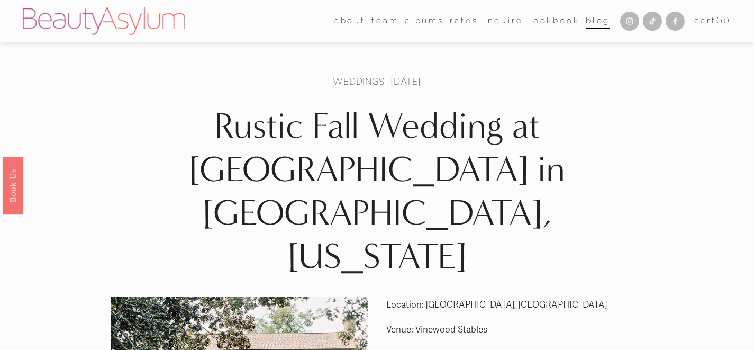 Image resolution: width=754 pixels, height=350 pixels. What do you see at coordinates (598, 21) in the screenshot?
I see `a: Blog` at bounding box center [598, 21].